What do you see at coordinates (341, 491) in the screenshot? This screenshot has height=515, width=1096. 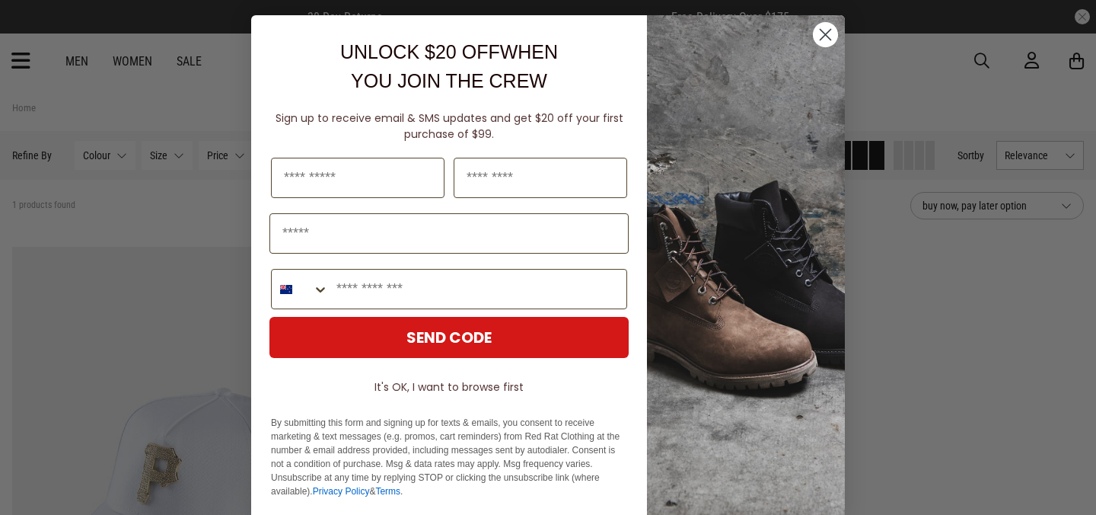 I see `a: Privacy Policy` at bounding box center [341, 491].